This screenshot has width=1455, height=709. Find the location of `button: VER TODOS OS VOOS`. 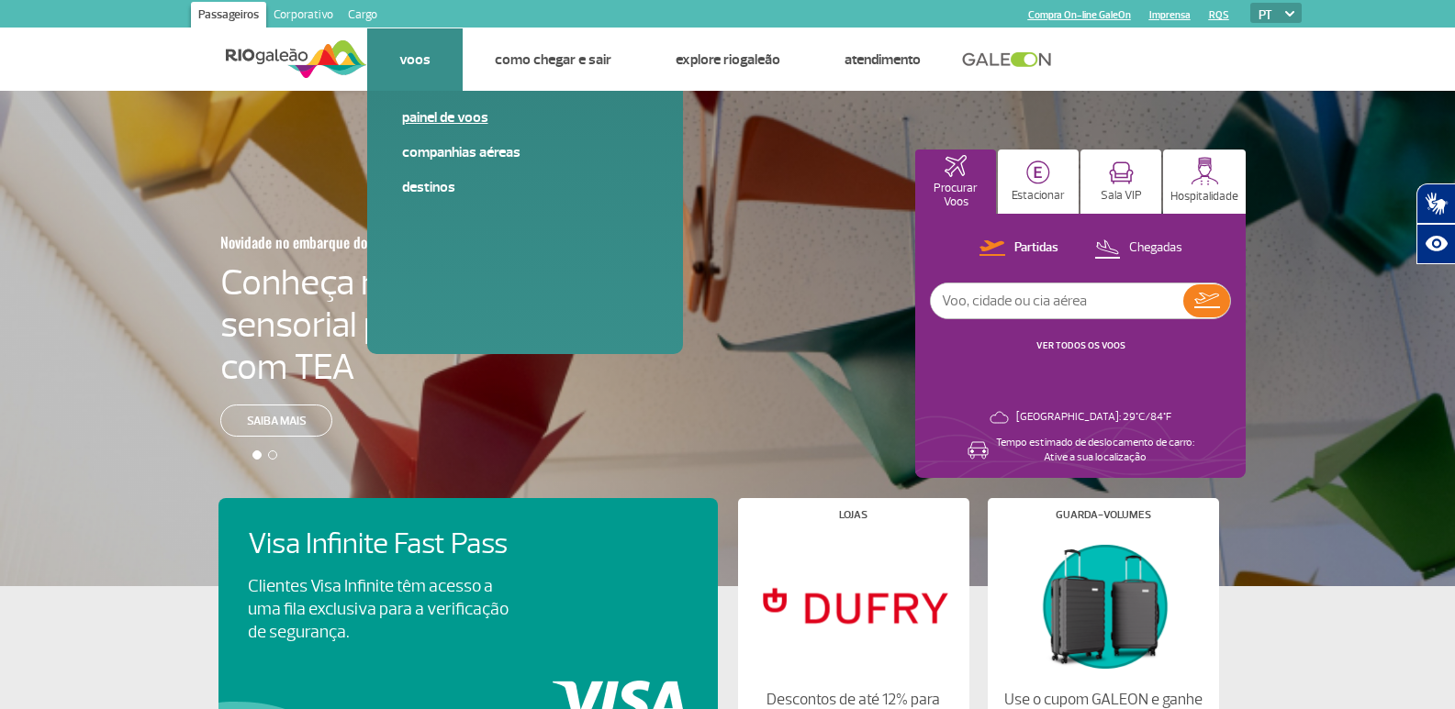

button: VER TODOS OS VOOS is located at coordinates (1080, 346).